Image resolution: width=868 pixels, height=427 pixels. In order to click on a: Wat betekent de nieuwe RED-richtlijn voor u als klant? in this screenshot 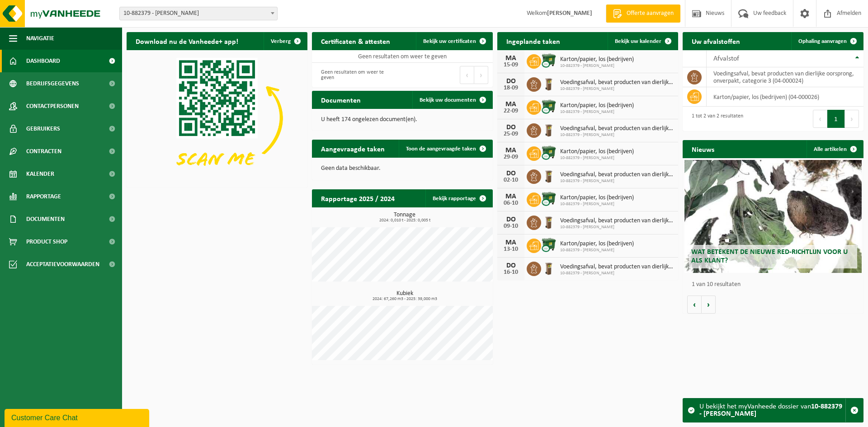, I will do `click(773, 216)`.